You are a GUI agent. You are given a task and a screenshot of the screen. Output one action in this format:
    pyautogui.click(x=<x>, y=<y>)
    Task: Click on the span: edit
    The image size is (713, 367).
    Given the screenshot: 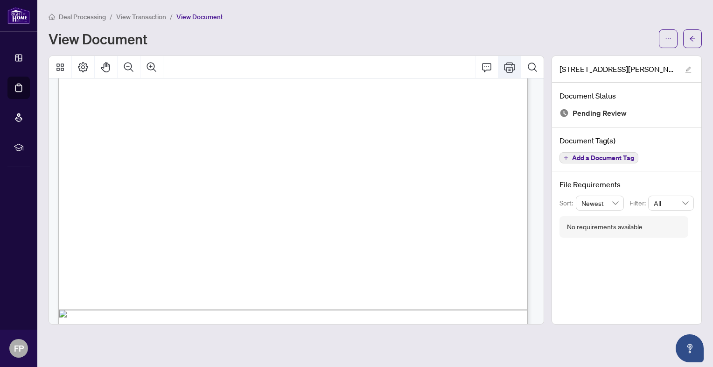 What is the action you would take?
    pyautogui.click(x=688, y=70)
    